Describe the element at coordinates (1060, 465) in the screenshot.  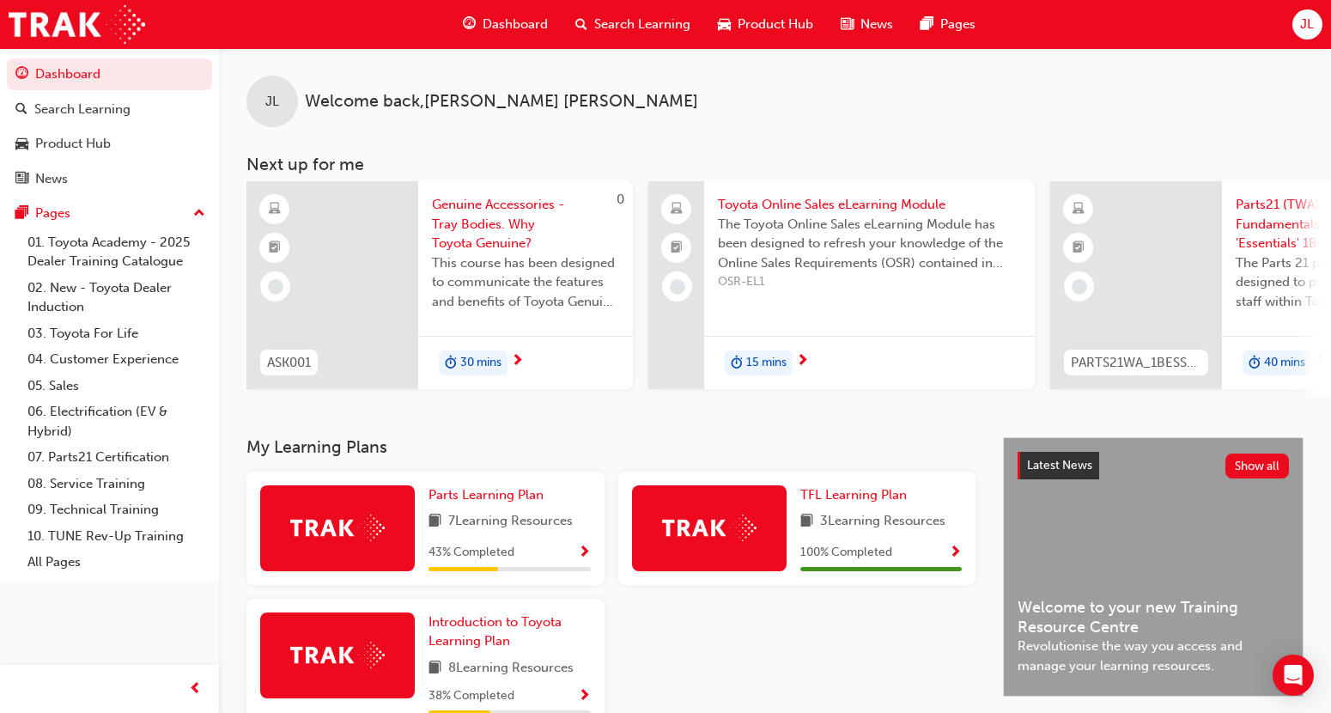
I see `span: Latest News` at that location.